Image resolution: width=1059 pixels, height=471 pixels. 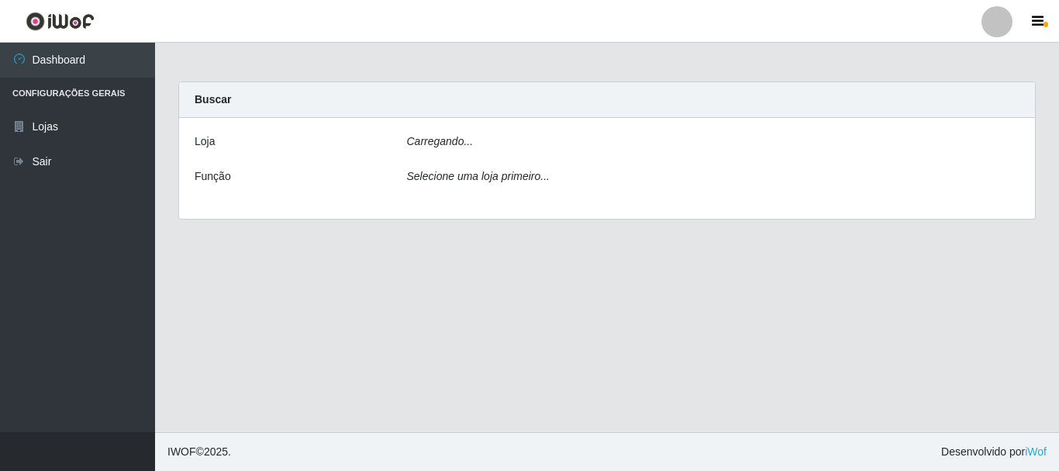 What do you see at coordinates (212, 99) in the screenshot?
I see `strong: Buscar` at bounding box center [212, 99].